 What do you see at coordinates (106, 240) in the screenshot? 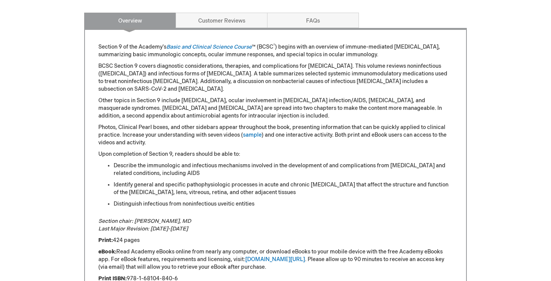
I see `strong: Print:` at bounding box center [106, 240].